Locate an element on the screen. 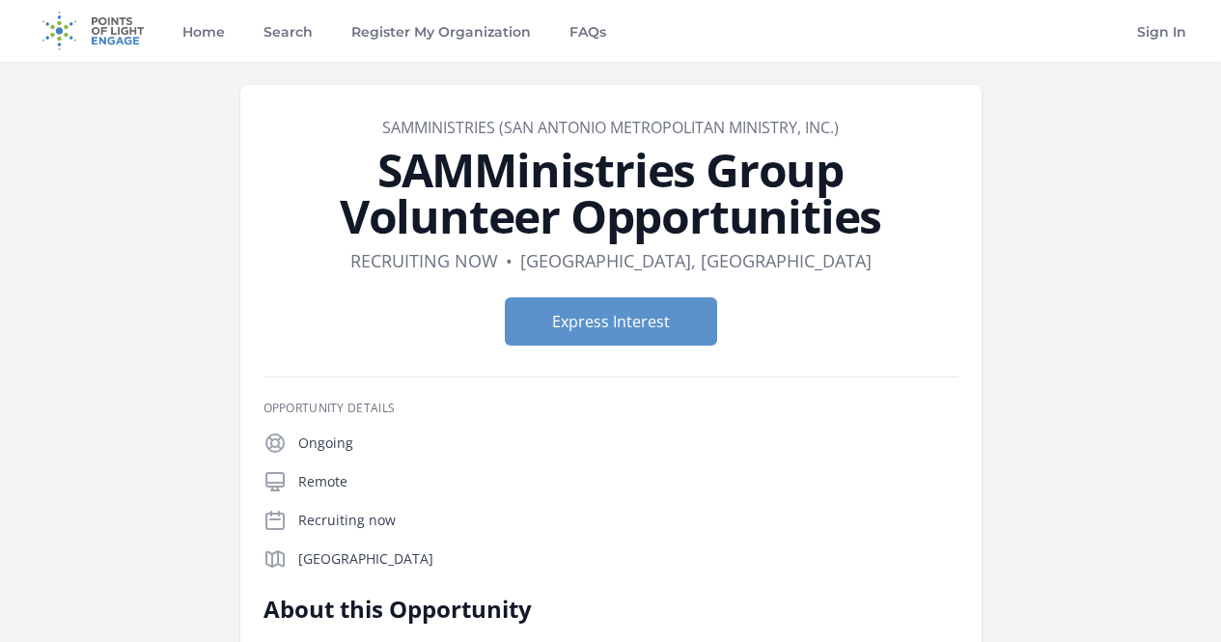  h3: Opportunity Details is located at coordinates (611, 408).